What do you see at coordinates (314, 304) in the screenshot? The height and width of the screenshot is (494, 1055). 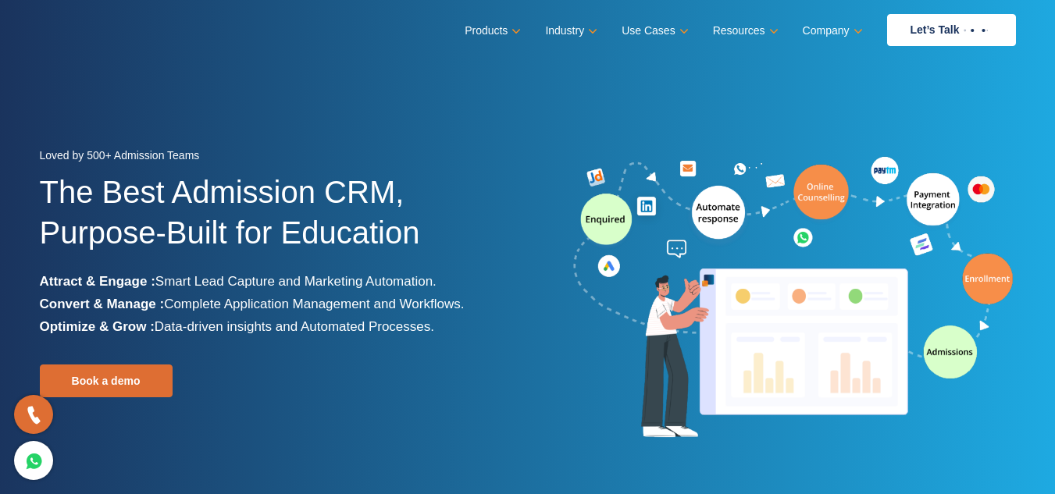 I see `span: Complete Application Management and Workflows.` at bounding box center [314, 304].